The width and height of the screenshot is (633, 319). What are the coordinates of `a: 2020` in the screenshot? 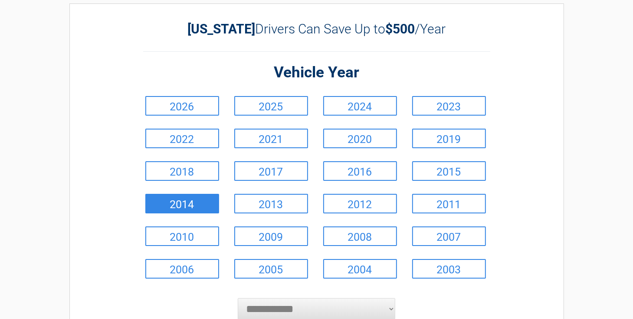 It's located at (360, 138).